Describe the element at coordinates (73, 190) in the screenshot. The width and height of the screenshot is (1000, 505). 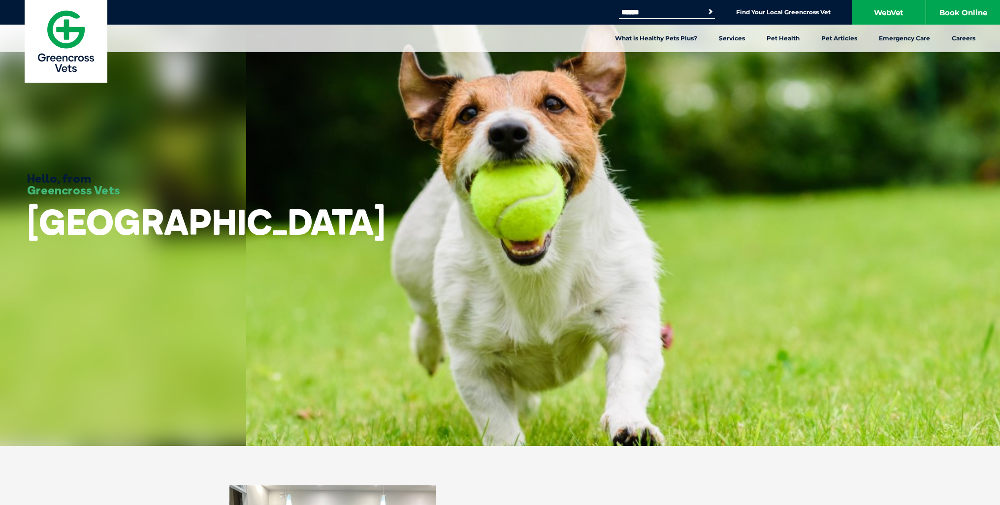
I see `span: Greencross Vets` at that location.